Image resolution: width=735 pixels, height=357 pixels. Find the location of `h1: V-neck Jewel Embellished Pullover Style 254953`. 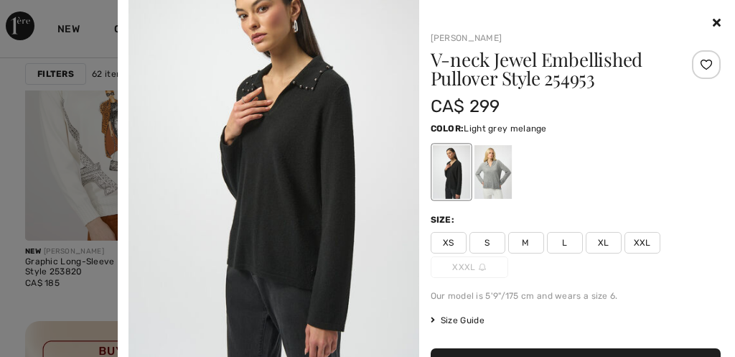

h1: V-neck Jewel Embellished Pullover Style 254953 is located at coordinates (551, 69).